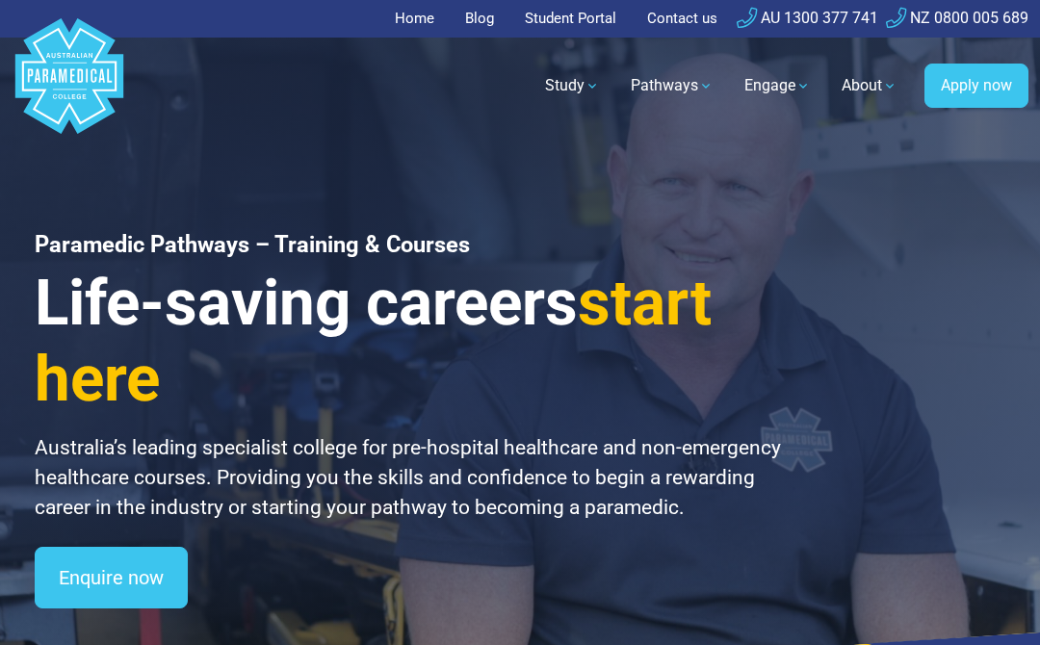 This screenshot has height=645, width=1040. What do you see at coordinates (416, 245) in the screenshot?
I see `h1: Paramedic Pathways – Training & Courses` at bounding box center [416, 245].